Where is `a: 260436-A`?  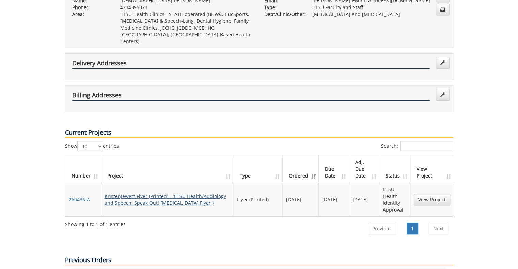
a: 260436-A is located at coordinates (79, 199).